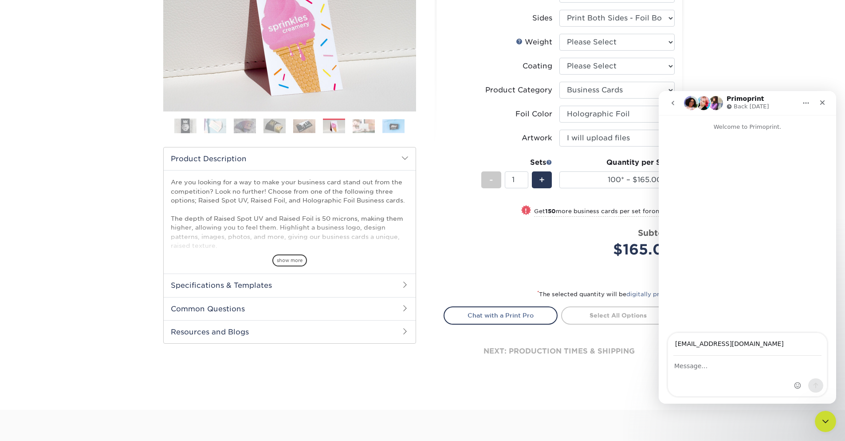 This screenshot has height=441, width=845. I want to click on input: Your email, so click(89, 253).